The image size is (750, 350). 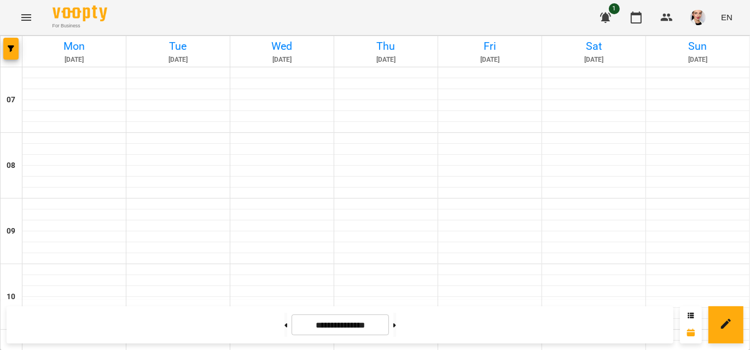 I want to click on span: 1, so click(x=614, y=9).